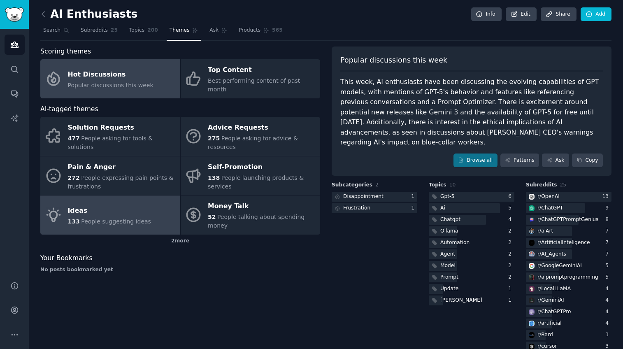 The height and width of the screenshot is (349, 623). What do you see at coordinates (568, 220) in the screenshot?
I see `div: r/ ChatGPTPromptGenius` at bounding box center [568, 220].